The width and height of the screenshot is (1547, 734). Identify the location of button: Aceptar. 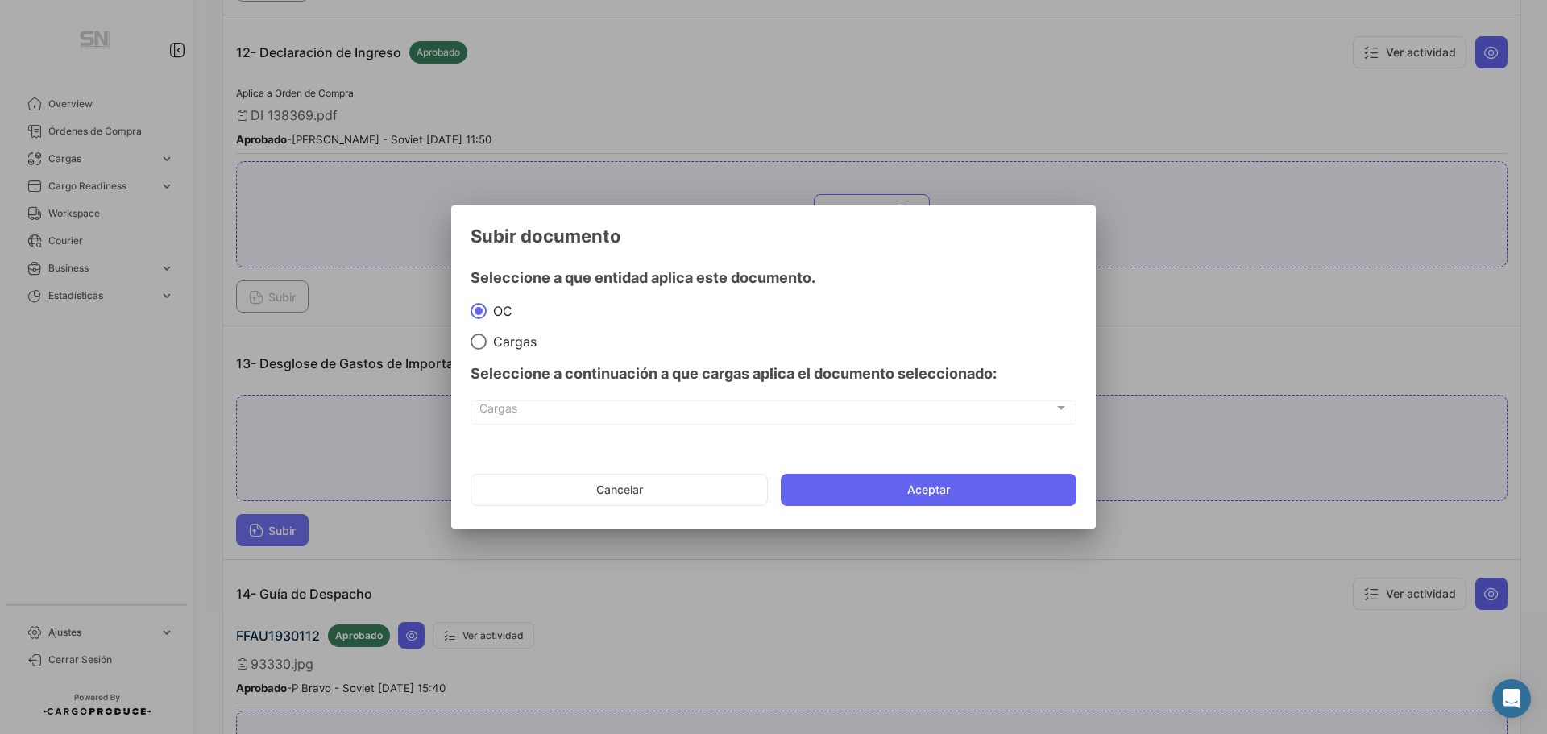
(928, 490).